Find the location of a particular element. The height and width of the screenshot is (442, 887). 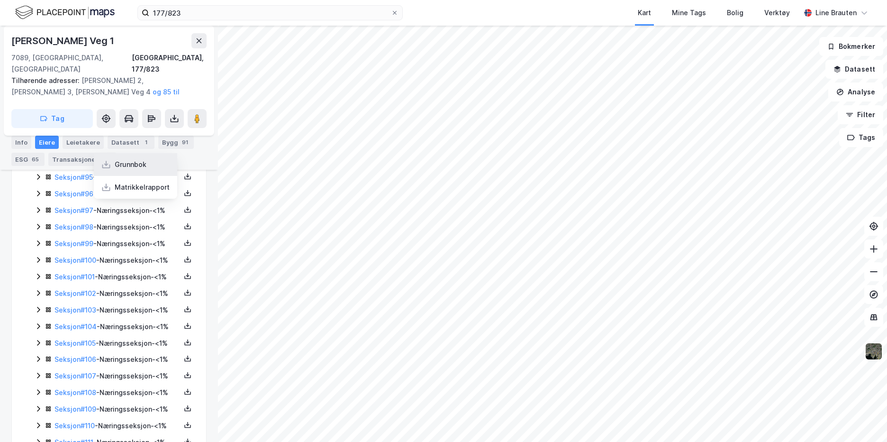

a: Seksjon#101 is located at coordinates (74, 276).